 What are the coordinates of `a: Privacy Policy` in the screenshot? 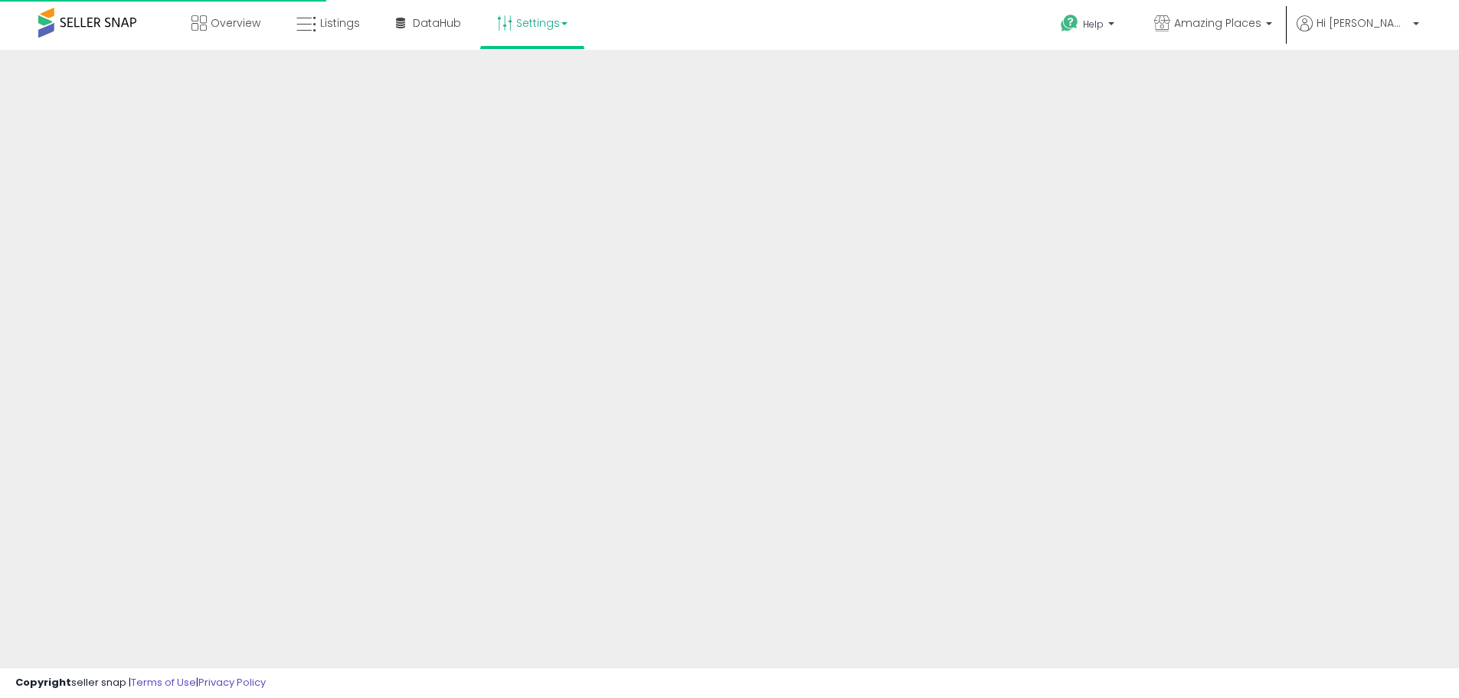 It's located at (232, 682).